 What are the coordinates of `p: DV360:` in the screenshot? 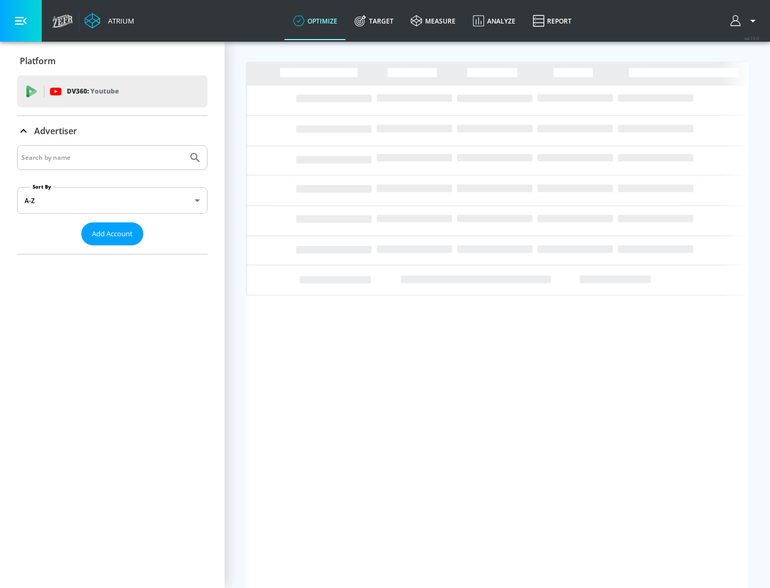 It's located at (93, 91).